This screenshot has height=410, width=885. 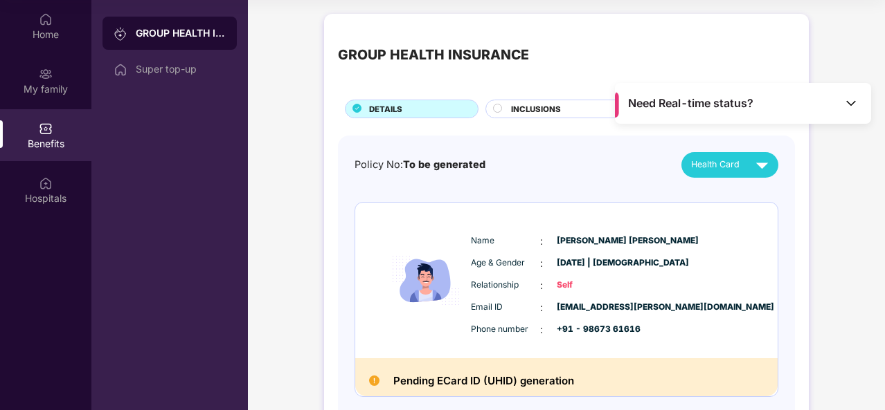 I want to click on span: +91 - 98673 61616, so click(x=591, y=330).